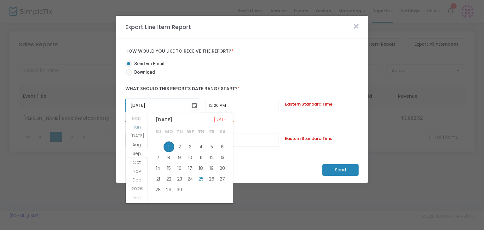  Describe the element at coordinates (180, 158) in the screenshot. I see `span: 9` at that location.